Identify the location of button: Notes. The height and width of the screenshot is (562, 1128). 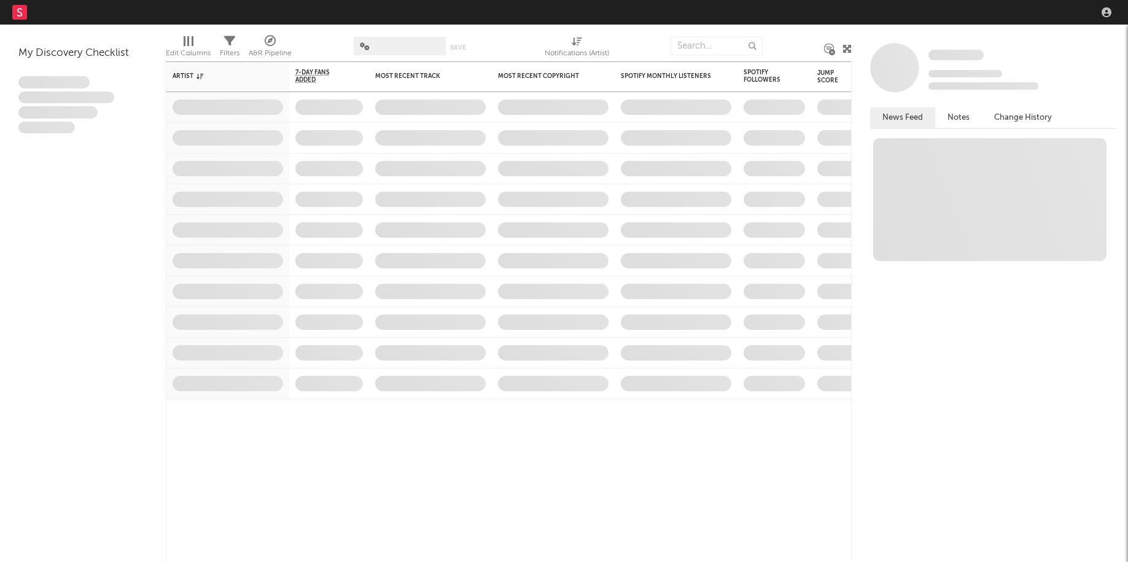
(958, 117).